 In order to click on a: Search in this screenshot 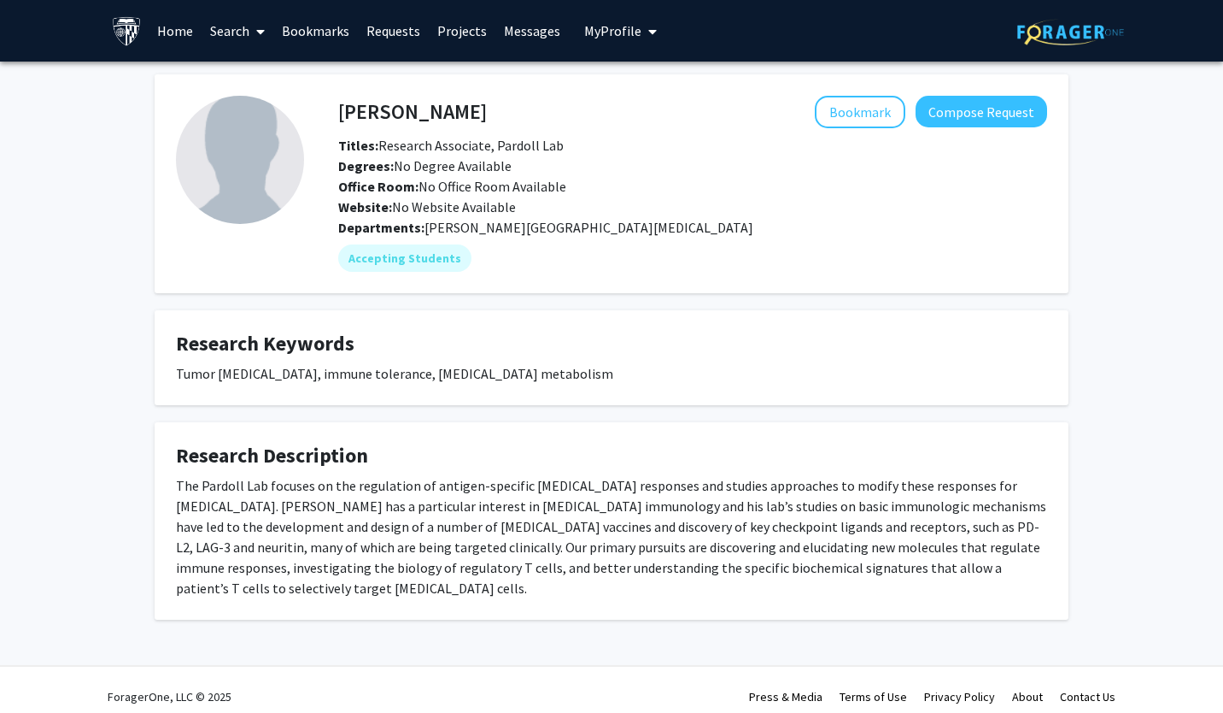, I will do `click(238, 31)`.